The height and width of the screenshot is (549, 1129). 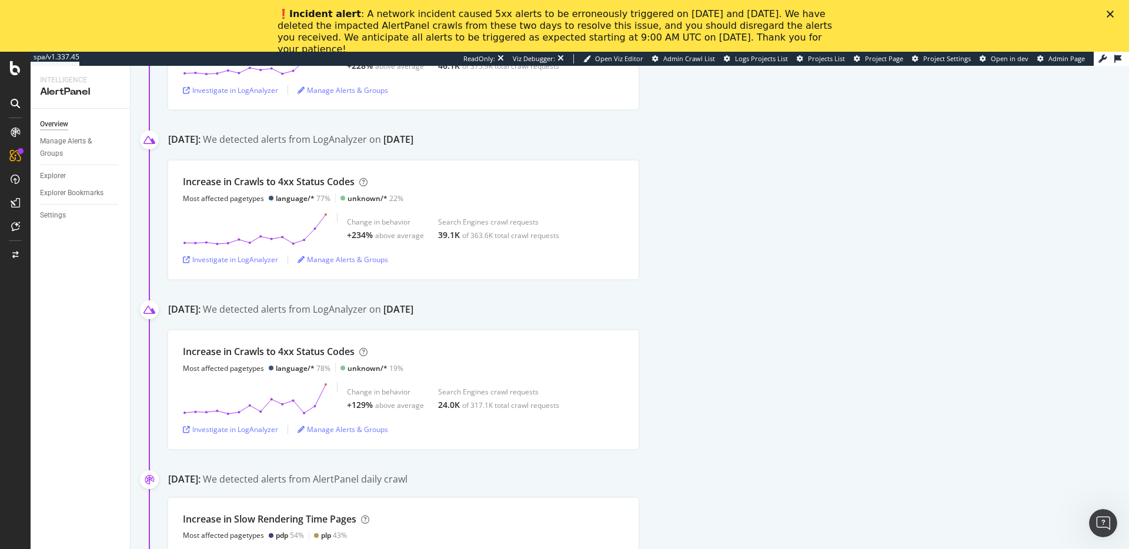 I want to click on b: Incident alert, so click(x=325, y=14).